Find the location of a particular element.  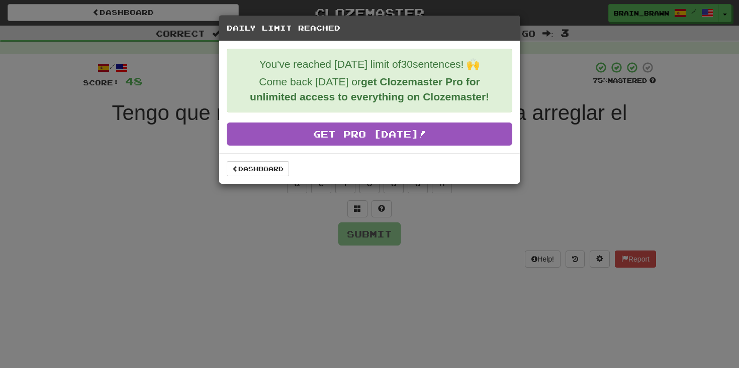

a: Dashboard is located at coordinates (258, 169).